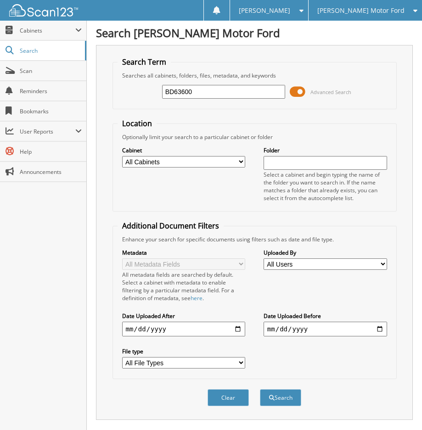 The image size is (422, 430). Describe the element at coordinates (325, 187) in the screenshot. I see `div: Select a cabinet and begin typing the name of the folder you want to search in. If the name match...` at that location.